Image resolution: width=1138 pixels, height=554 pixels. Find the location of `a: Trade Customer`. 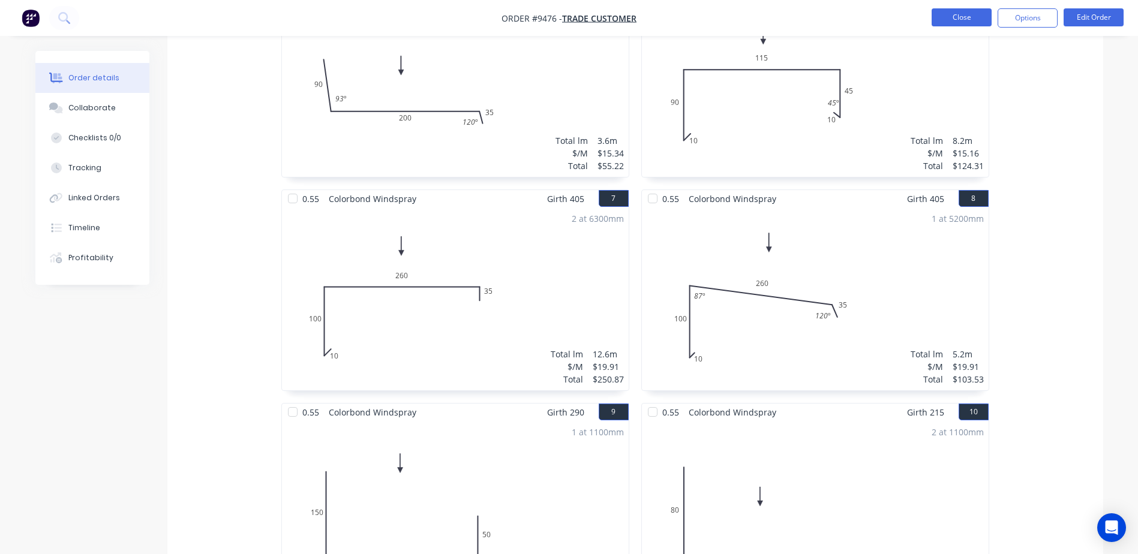

a: Trade Customer is located at coordinates (599, 18).